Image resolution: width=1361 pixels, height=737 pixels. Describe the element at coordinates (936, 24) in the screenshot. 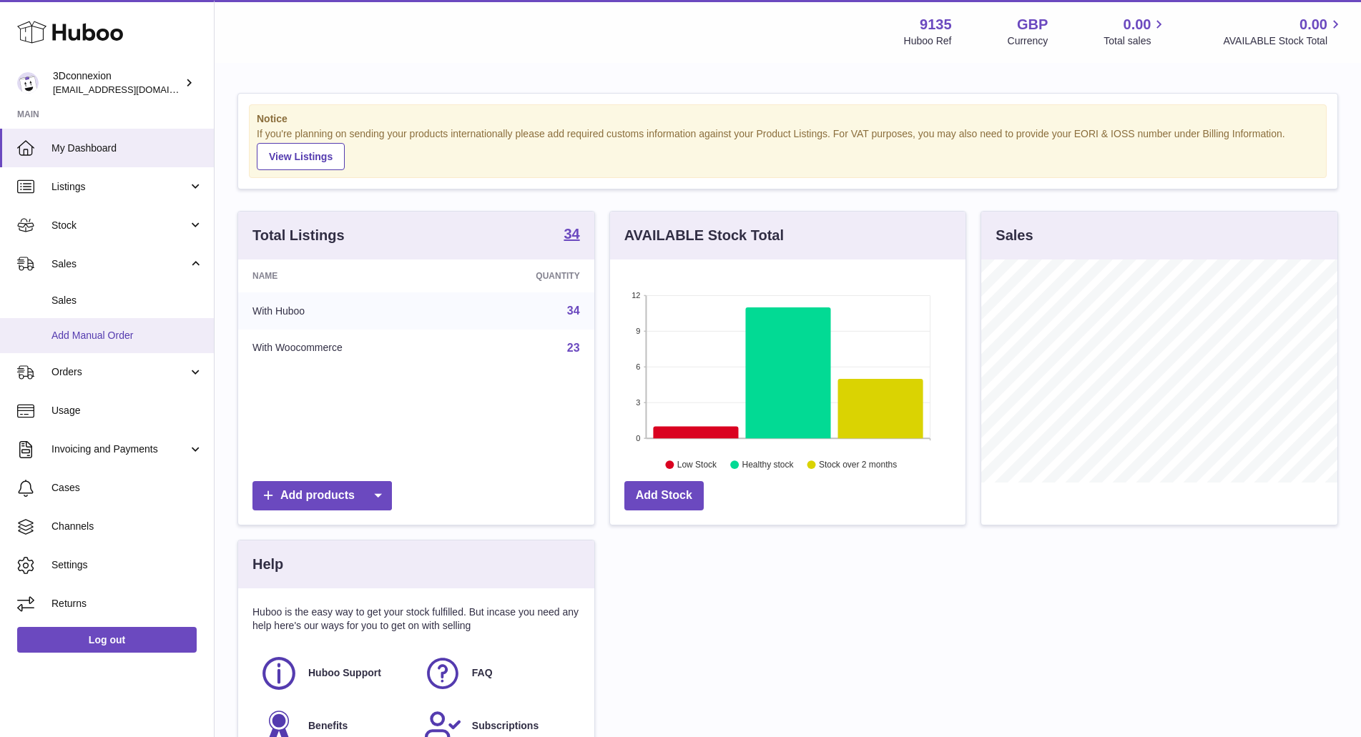

I see `strong: 9135` at that location.